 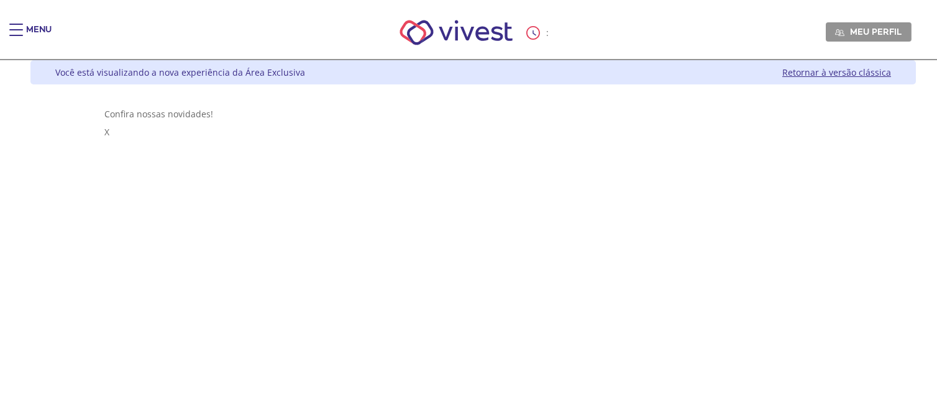 I want to click on a: Retornar à versão clássica, so click(x=836, y=72).